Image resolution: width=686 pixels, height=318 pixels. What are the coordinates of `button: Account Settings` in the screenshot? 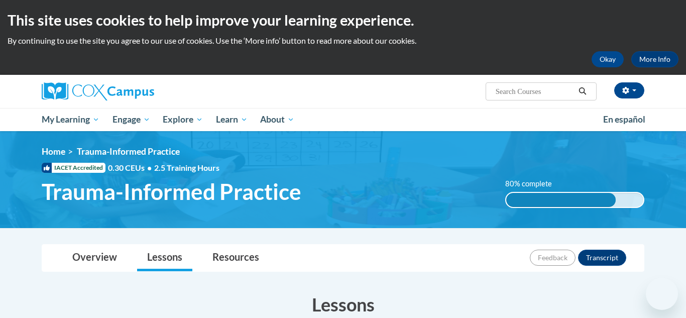 It's located at (630, 90).